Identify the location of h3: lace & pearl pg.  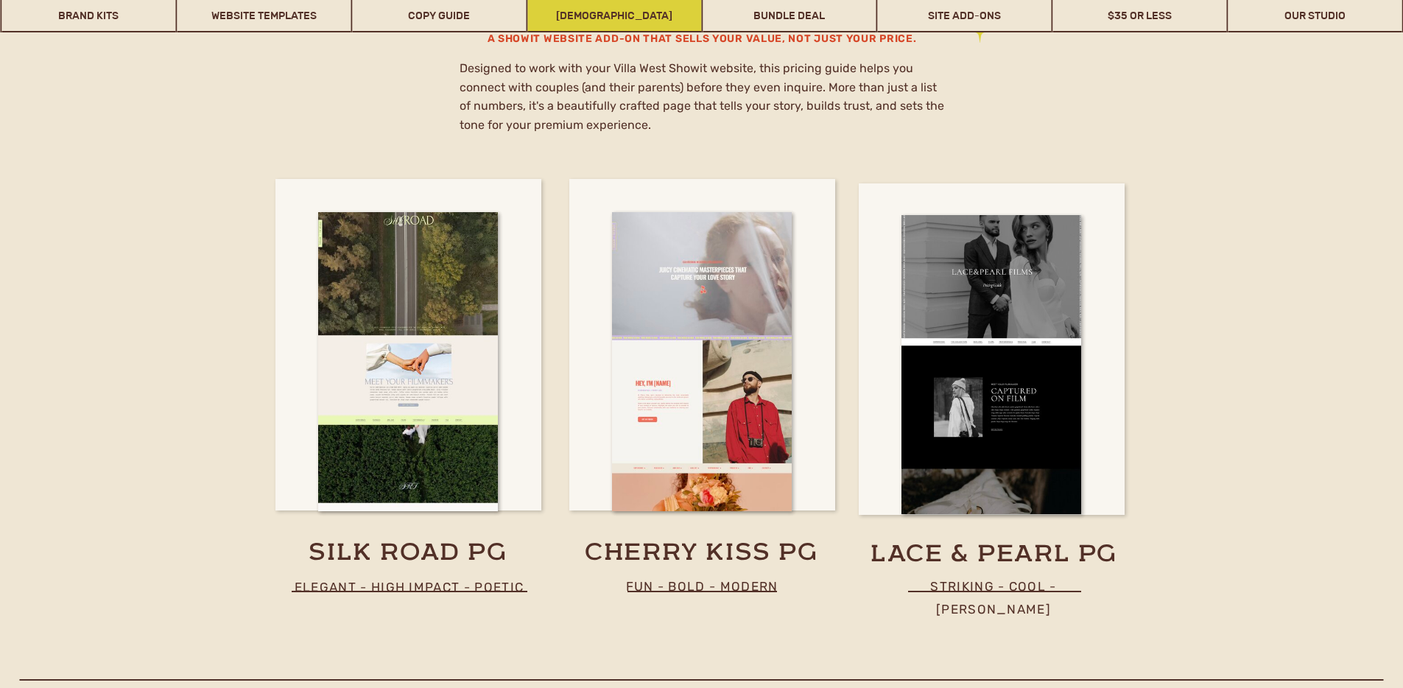
(994, 555).